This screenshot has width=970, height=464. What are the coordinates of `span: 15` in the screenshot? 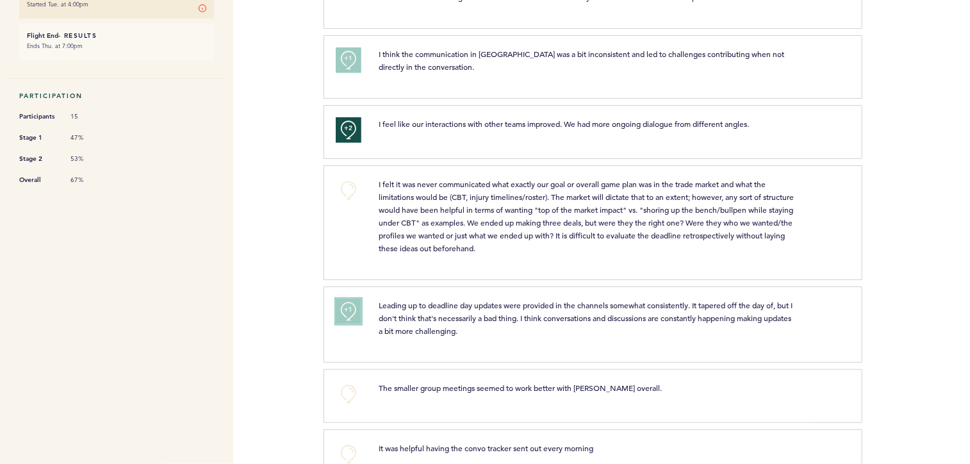 It's located at (90, 117).